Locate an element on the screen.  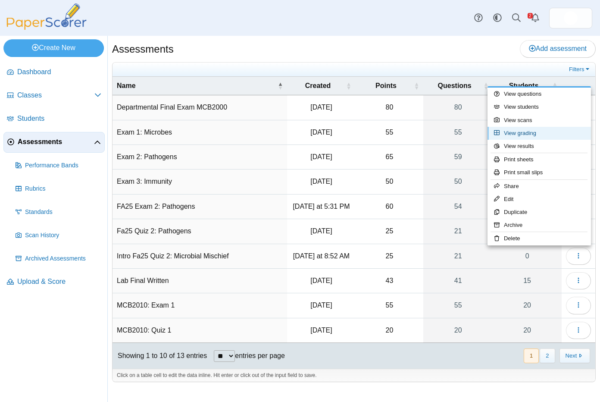
time: Jun 24, 2025 at 11:01 AM is located at coordinates (321, 156).